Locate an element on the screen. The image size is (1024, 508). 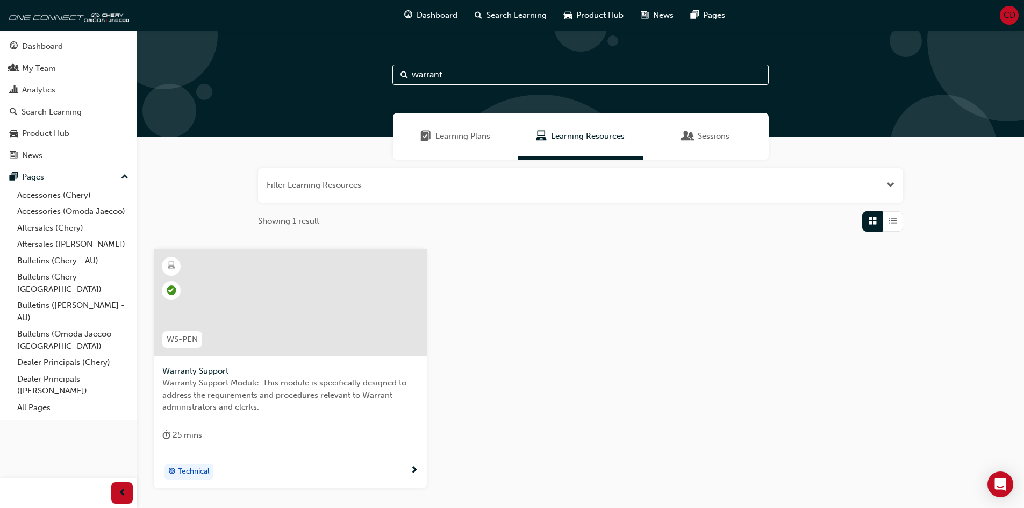
span: target-icon is located at coordinates (172, 472).